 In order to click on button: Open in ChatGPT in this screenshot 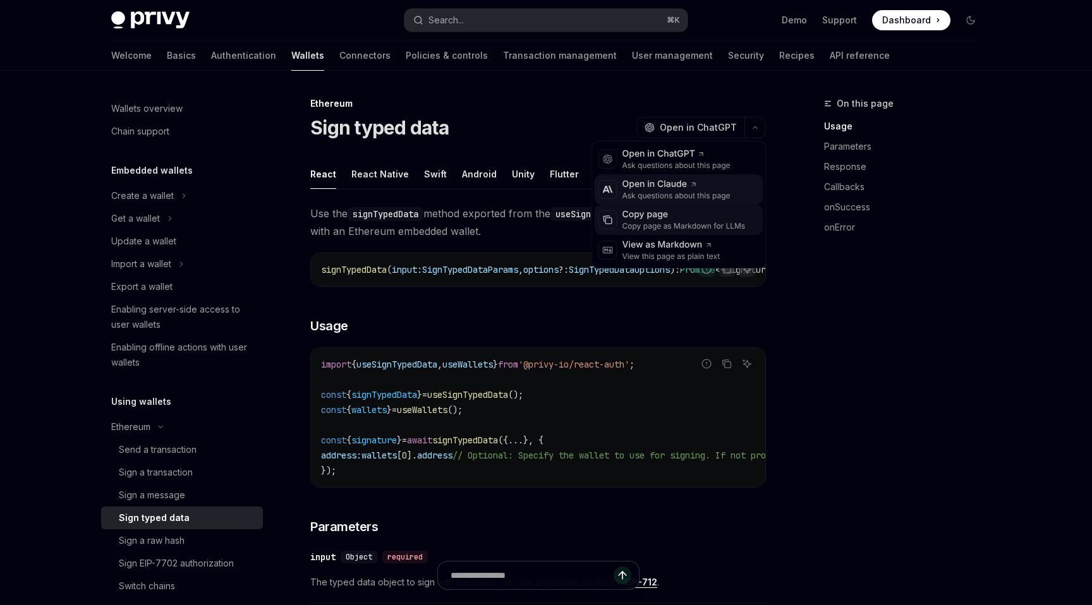, I will do `click(690, 128)`.